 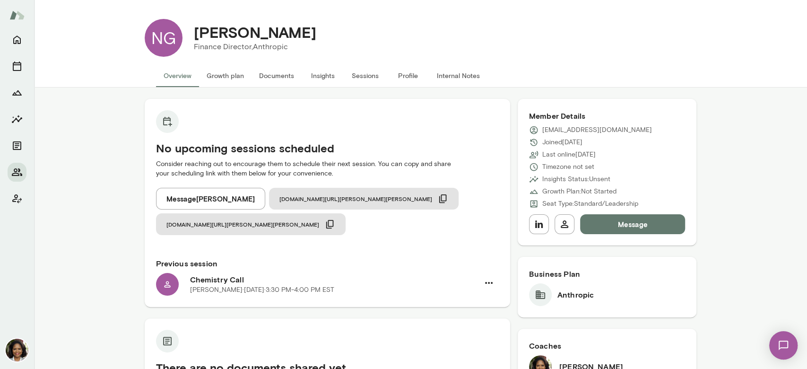 I want to click on button: Growth Plan, so click(x=17, y=93).